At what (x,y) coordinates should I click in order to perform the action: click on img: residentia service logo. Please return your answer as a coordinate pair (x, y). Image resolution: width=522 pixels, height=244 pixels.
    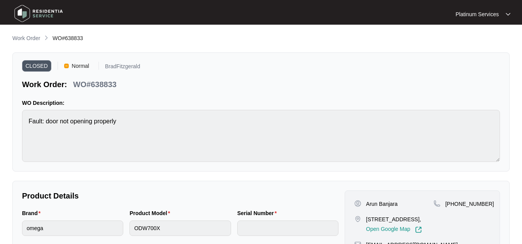
    Looking at the image, I should click on (39, 14).